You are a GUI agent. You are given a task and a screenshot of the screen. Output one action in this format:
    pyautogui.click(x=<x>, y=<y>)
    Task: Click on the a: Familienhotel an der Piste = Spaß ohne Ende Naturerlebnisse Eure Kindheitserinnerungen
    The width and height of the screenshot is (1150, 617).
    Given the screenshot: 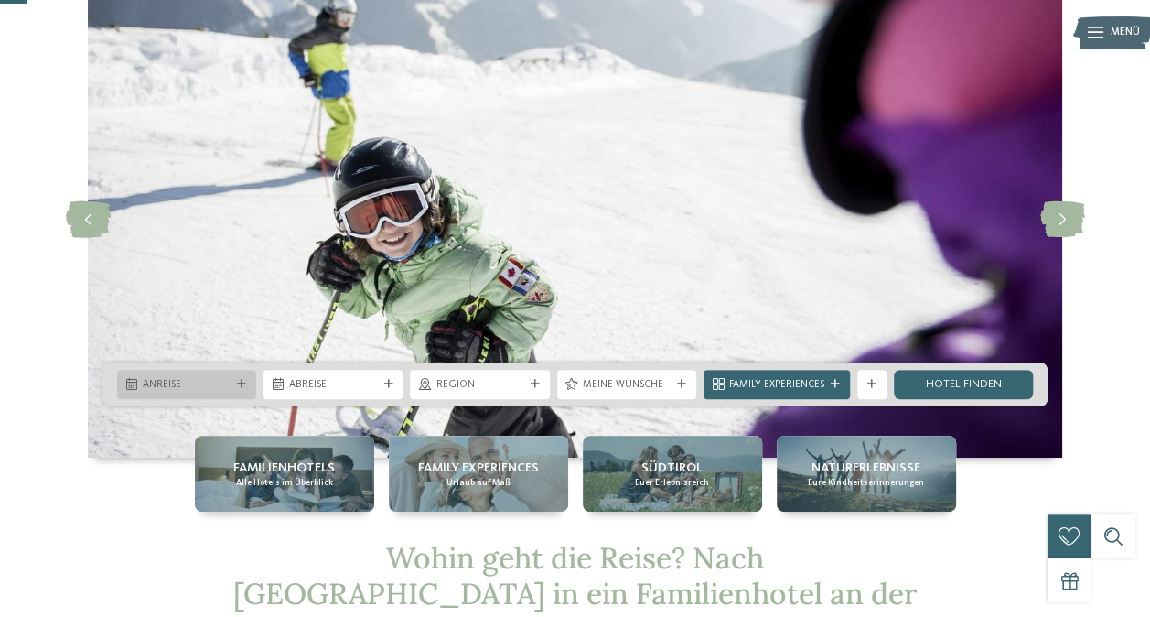 What is the action you would take?
    pyautogui.click(x=866, y=473)
    